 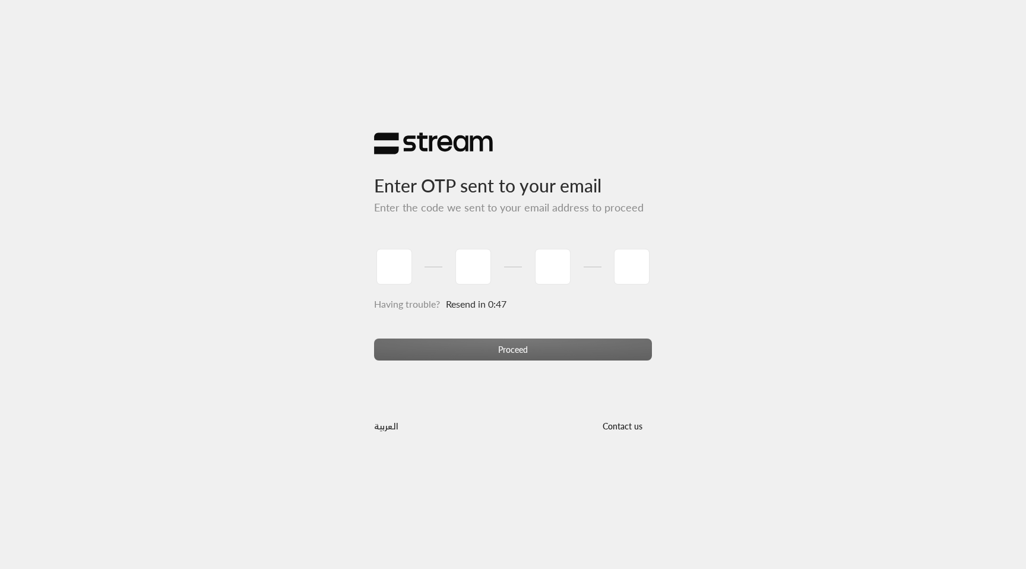 What do you see at coordinates (407, 304) in the screenshot?
I see `span: Having trouble?` at bounding box center [407, 304].